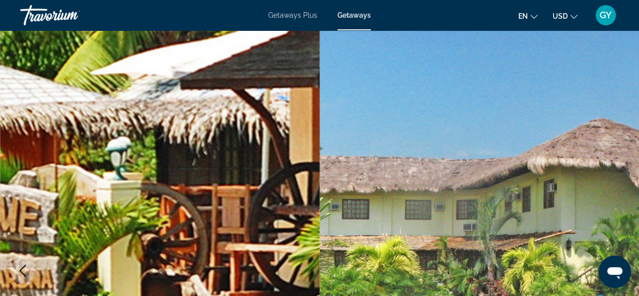  I want to click on button: User Menu, so click(606, 15).